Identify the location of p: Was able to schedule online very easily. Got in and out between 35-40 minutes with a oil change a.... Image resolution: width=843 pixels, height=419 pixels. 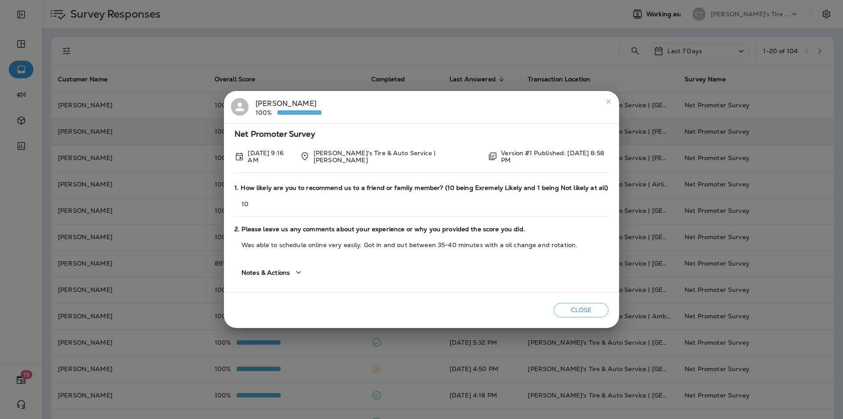
(422, 245).